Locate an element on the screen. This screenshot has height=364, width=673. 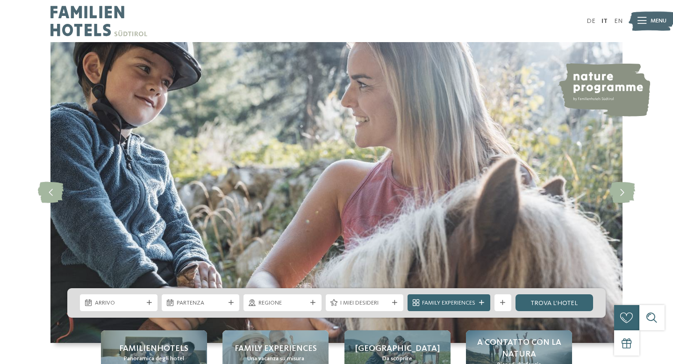
span: Arrivo is located at coordinates (119, 303).